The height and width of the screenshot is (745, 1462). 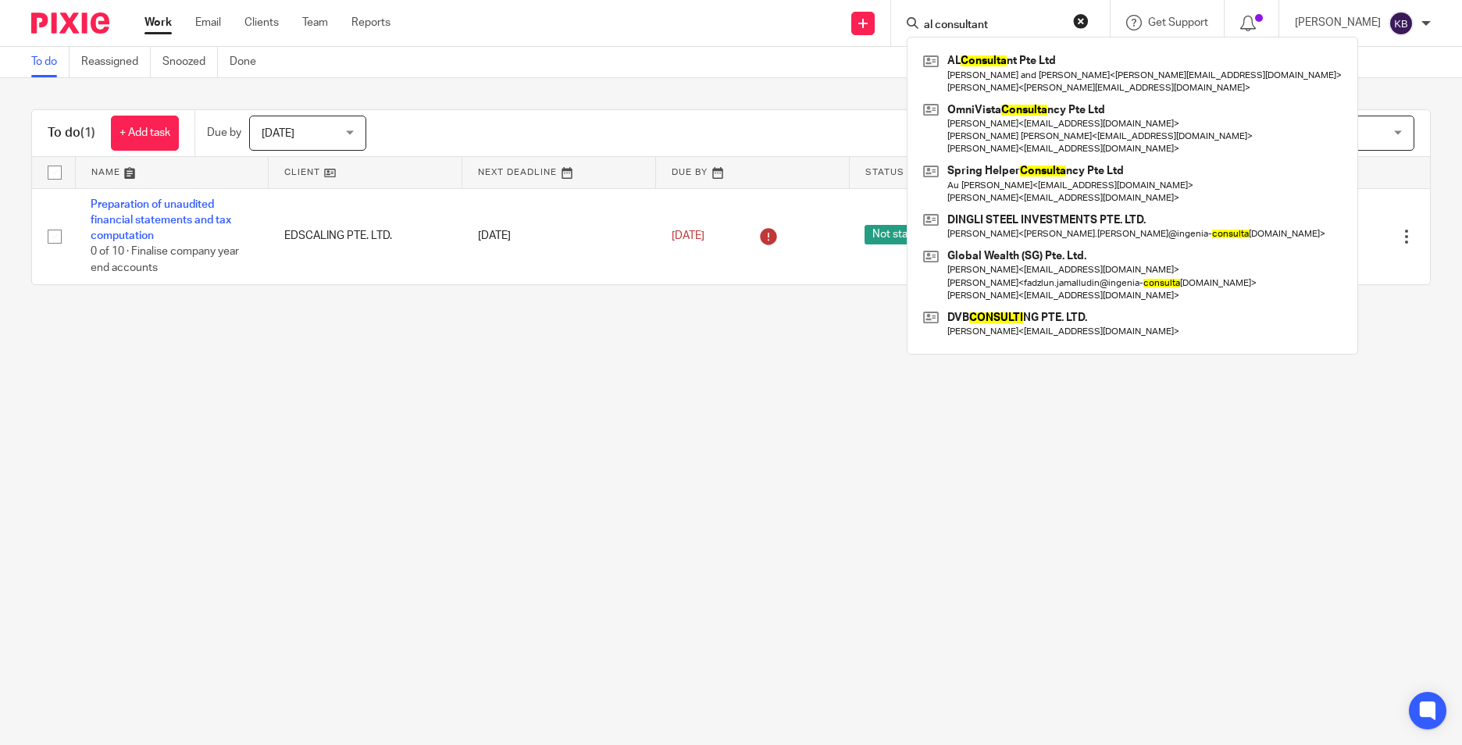 What do you see at coordinates (315, 23) in the screenshot?
I see `a: Team` at bounding box center [315, 23].